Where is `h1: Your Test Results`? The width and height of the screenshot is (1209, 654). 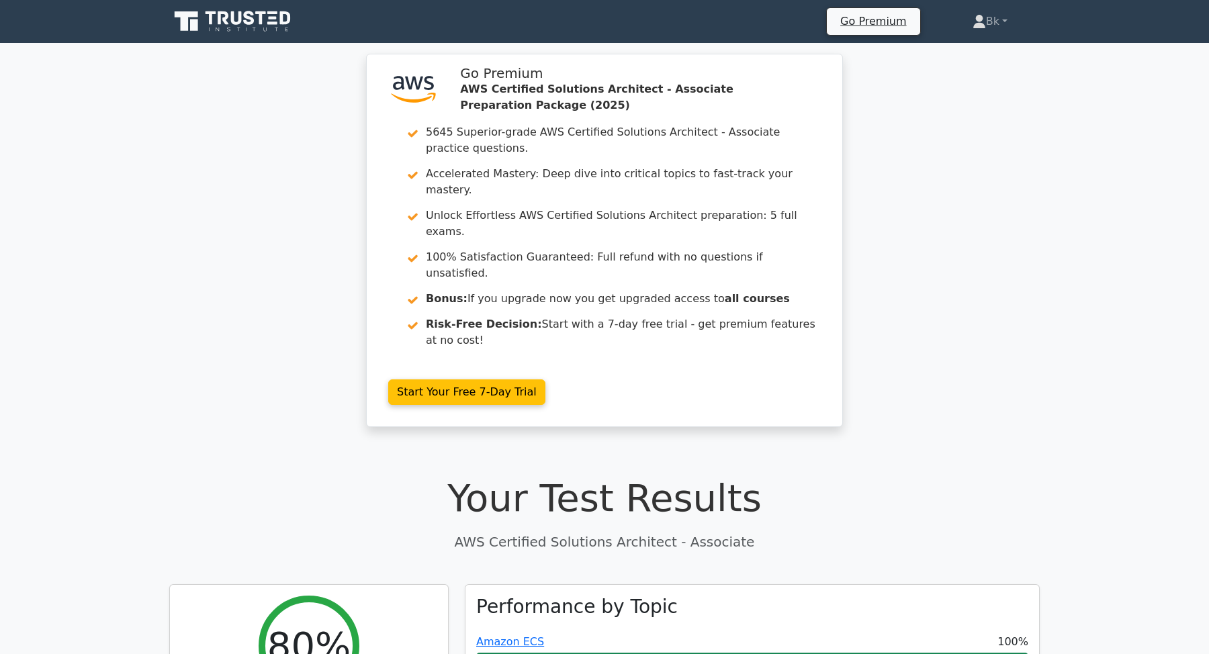 h1: Your Test Results is located at coordinates (604, 498).